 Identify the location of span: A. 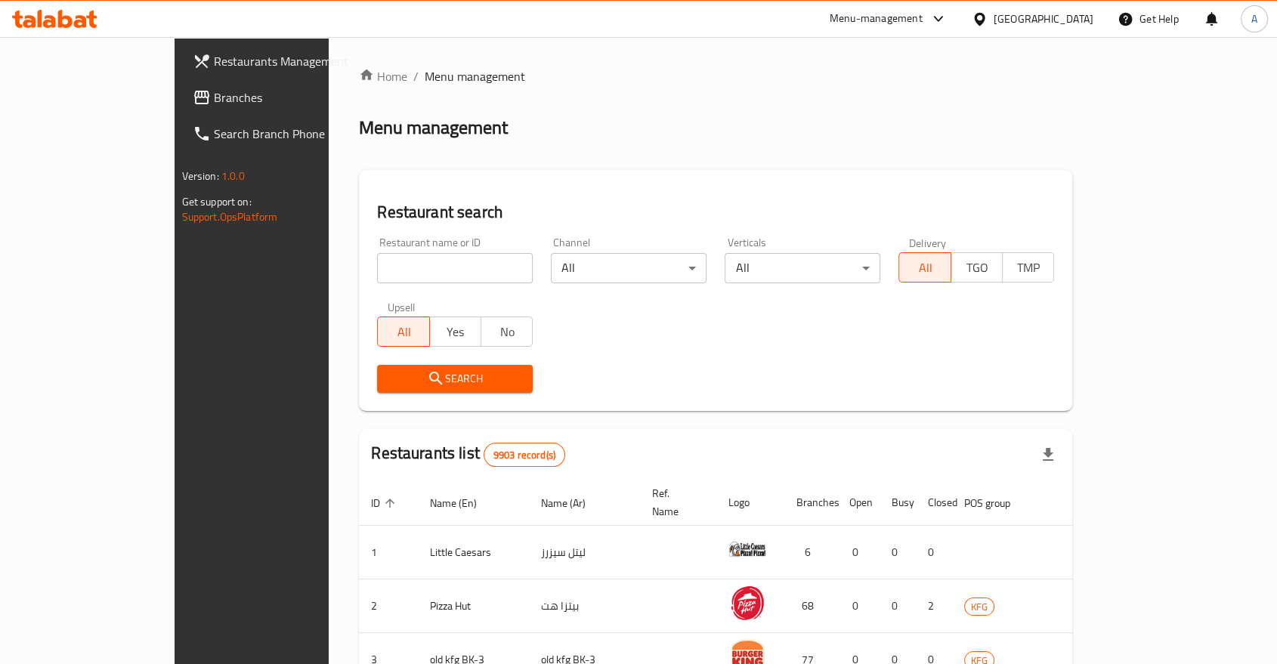
(1255, 19).